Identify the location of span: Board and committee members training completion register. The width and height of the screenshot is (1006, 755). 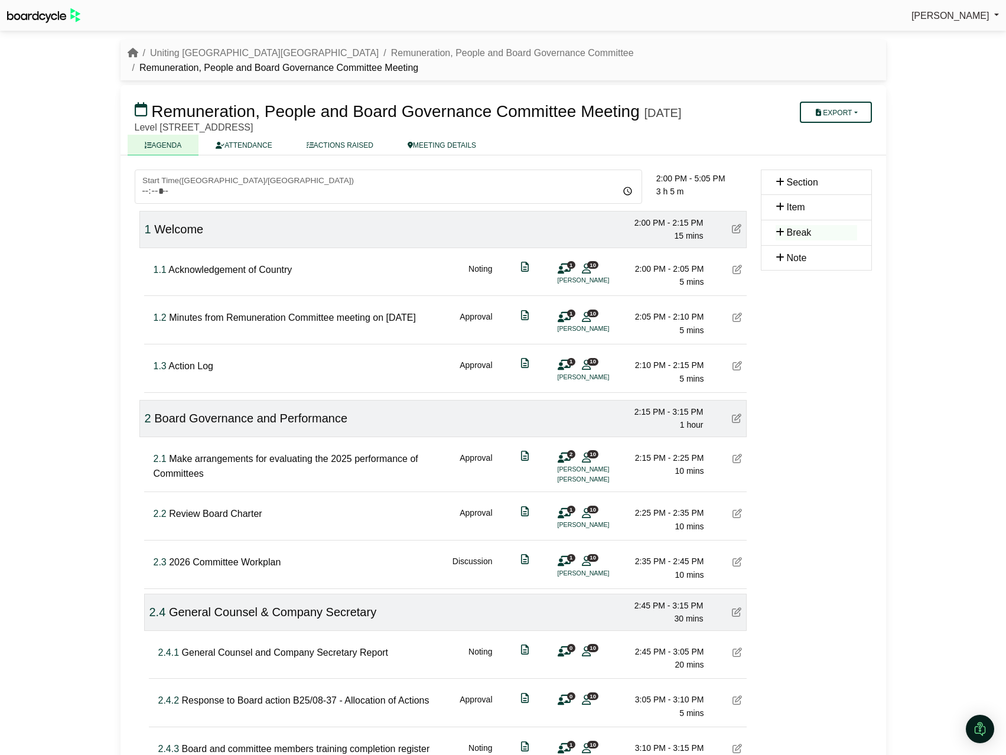
(306, 748).